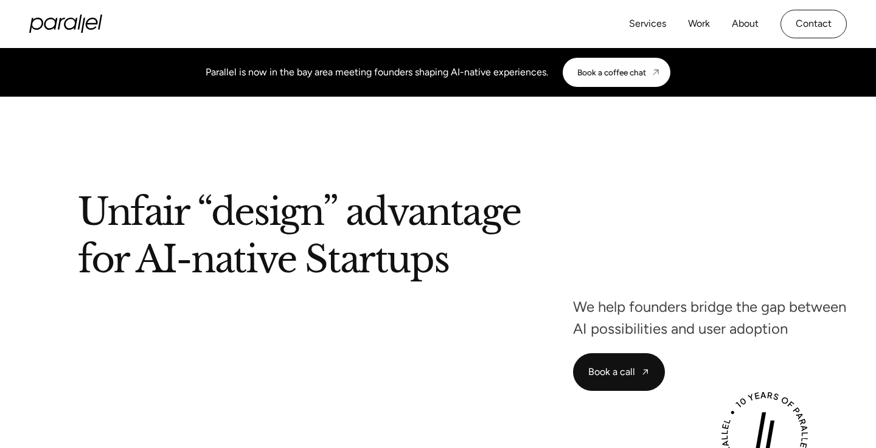 This screenshot has height=448, width=876. What do you see at coordinates (655, 72) in the screenshot?
I see `img: CTA arrow image` at bounding box center [655, 72].